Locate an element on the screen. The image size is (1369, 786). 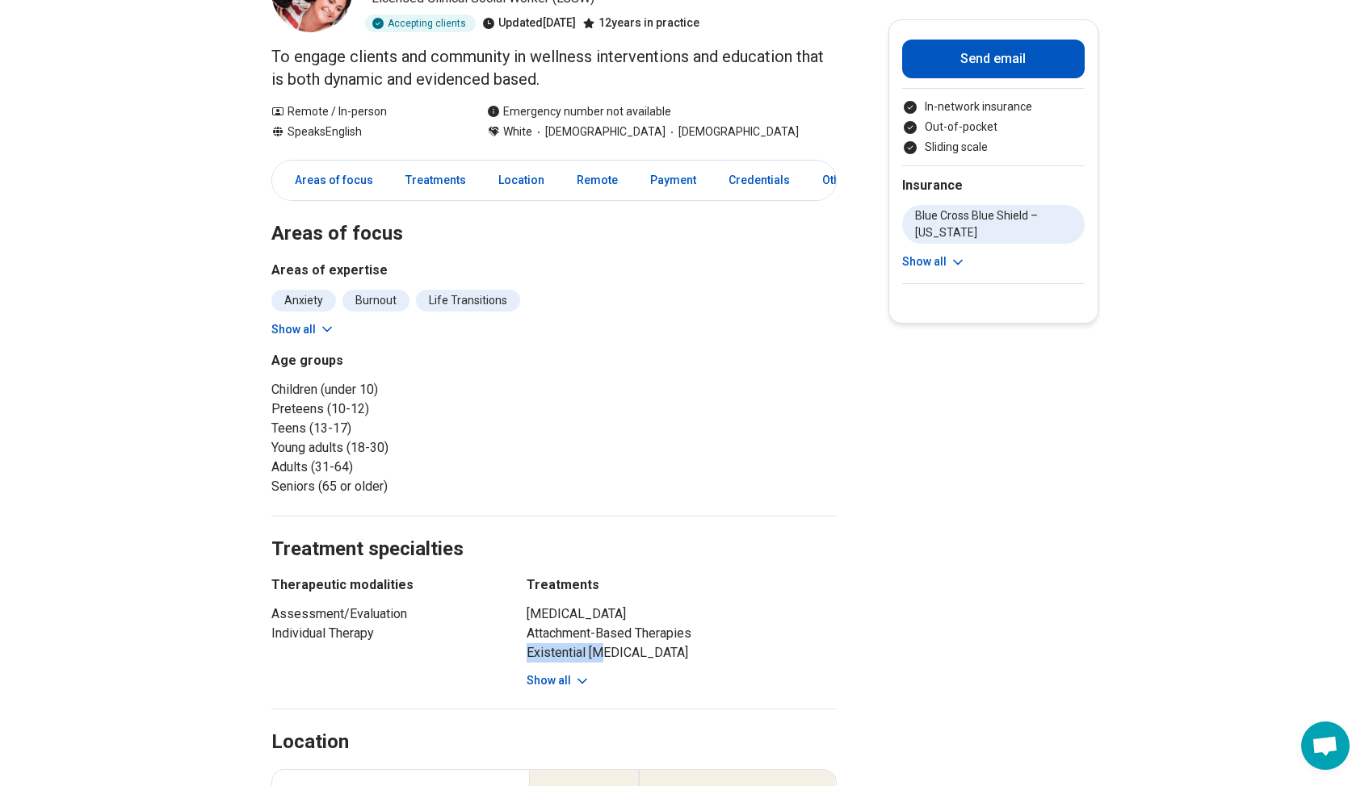
div: Remote / In-person is located at coordinates (363, 111).